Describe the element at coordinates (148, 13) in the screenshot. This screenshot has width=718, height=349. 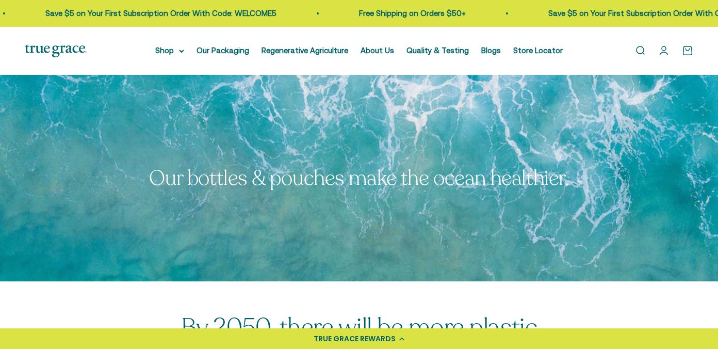
I see `p: Save $5 on Your First Subscription Order With Code: WELCOME5` at that location.